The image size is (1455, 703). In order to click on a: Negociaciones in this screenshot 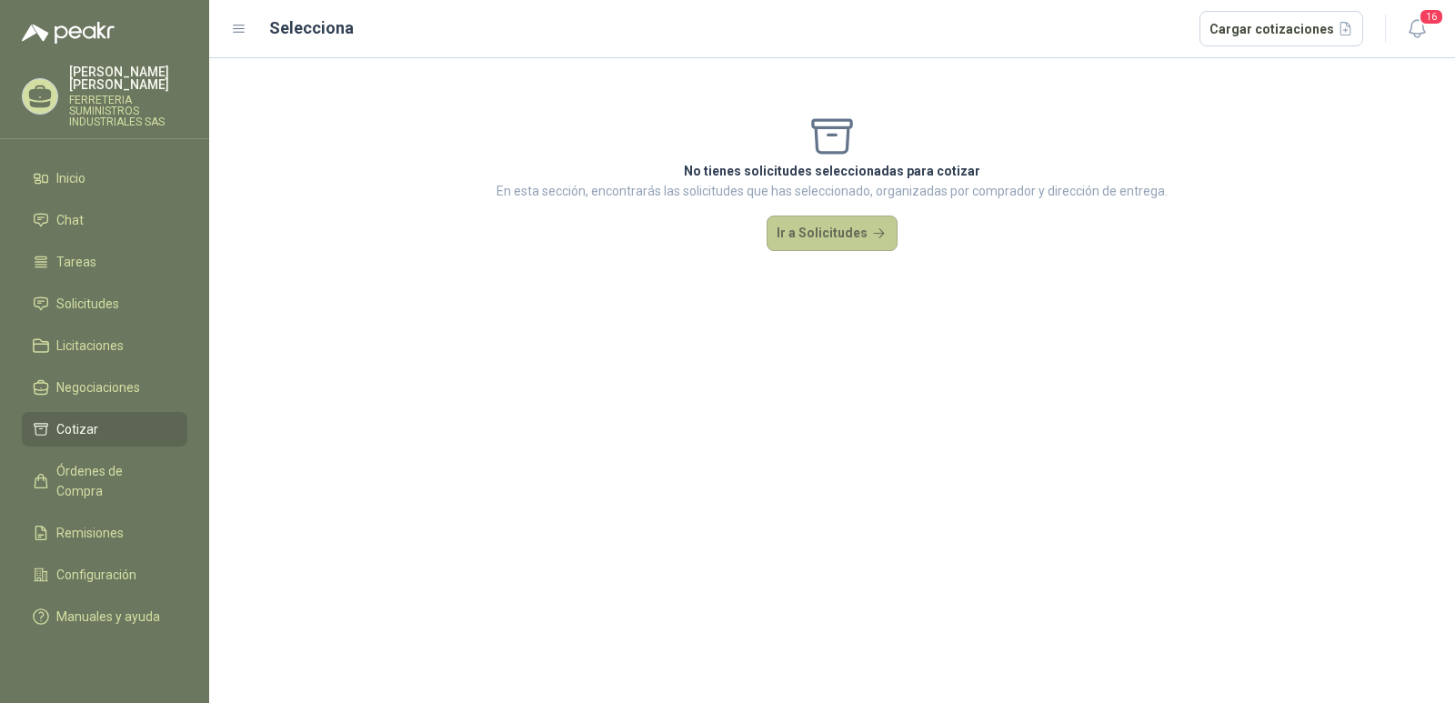, I will do `click(105, 387)`.